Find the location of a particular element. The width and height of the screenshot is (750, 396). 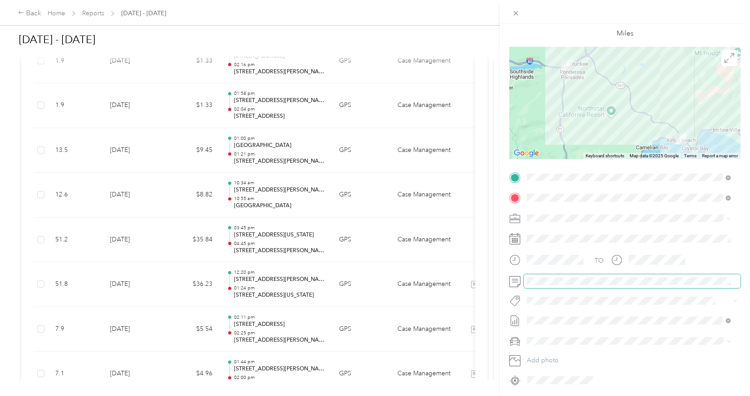

button: Keyboard shortcuts is located at coordinates (605, 156).